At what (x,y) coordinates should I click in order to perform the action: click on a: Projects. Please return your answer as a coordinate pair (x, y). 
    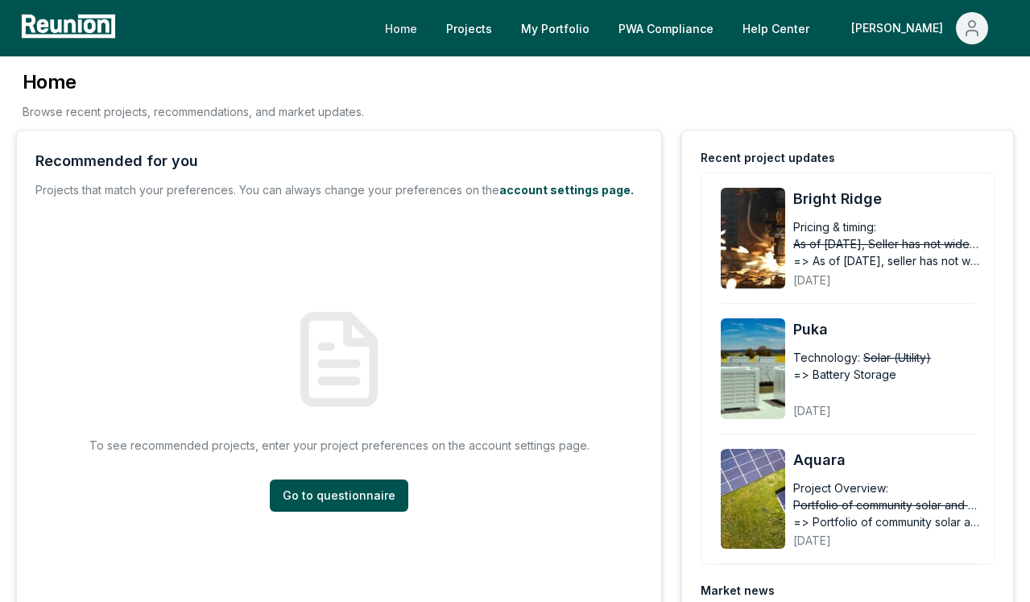
    Looking at the image, I should click on (469, 28).